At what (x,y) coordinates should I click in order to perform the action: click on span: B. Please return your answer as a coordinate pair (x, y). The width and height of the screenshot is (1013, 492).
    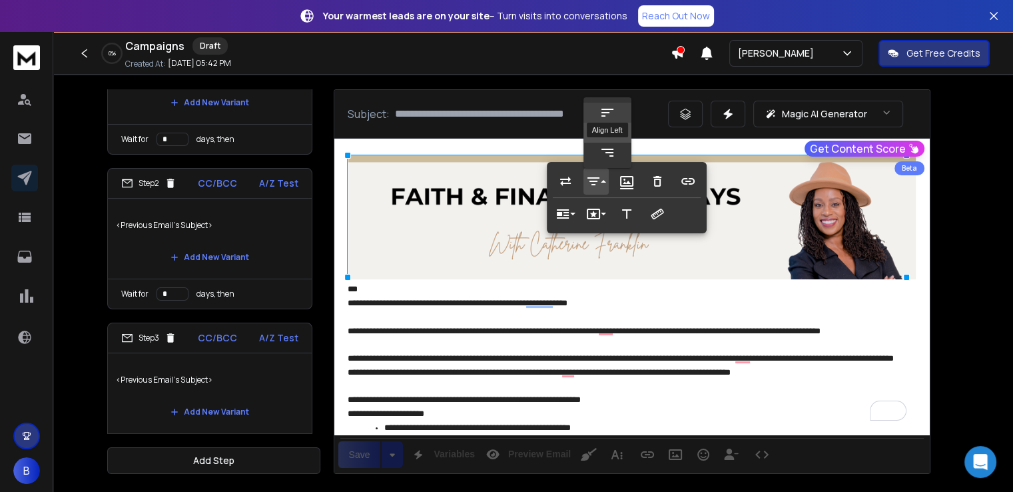
    Looking at the image, I should click on (27, 470).